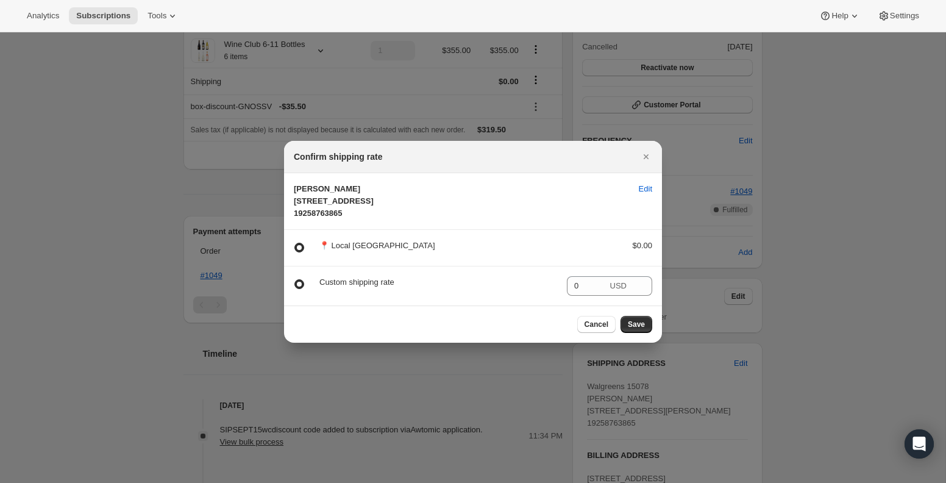 The height and width of the screenshot is (483, 946). I want to click on button: Subscriptions, so click(103, 16).